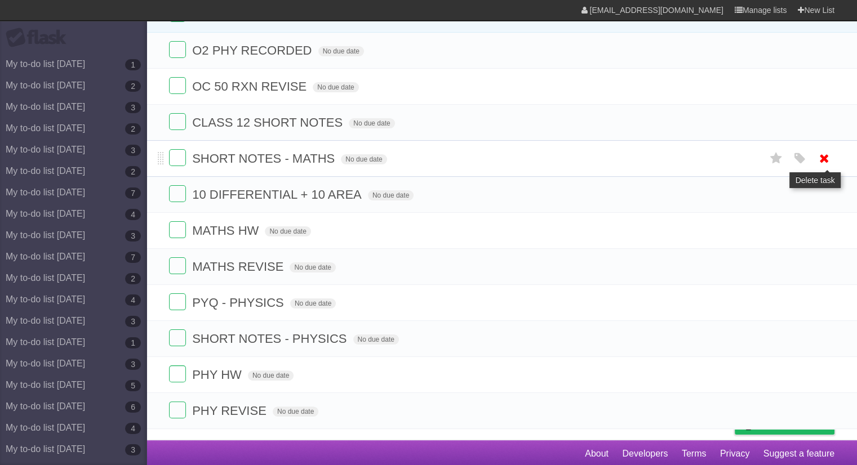 The height and width of the screenshot is (465, 857). What do you see at coordinates (776, 158) in the screenshot?
I see `label: Star task` at bounding box center [776, 158].